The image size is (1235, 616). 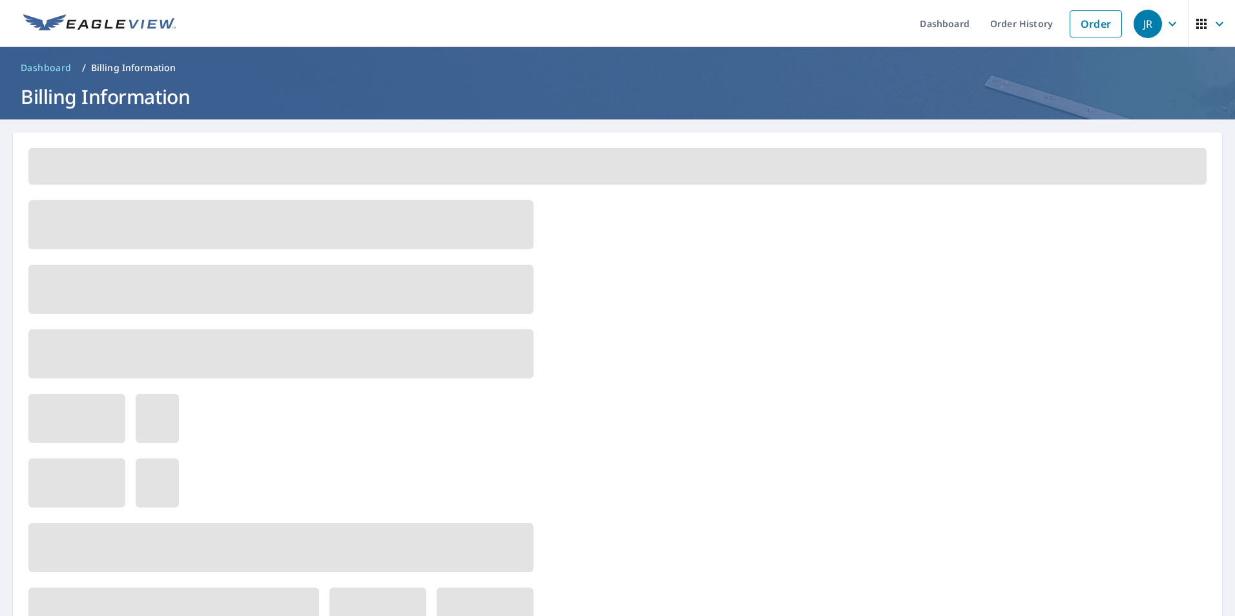 I want to click on nav: breadcrumb, so click(x=618, y=68).